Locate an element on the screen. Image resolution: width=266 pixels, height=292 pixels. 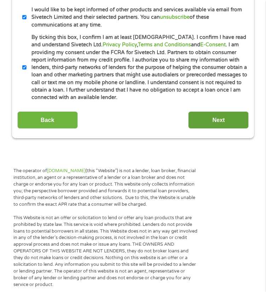
a: E-Consent is located at coordinates (213, 45).